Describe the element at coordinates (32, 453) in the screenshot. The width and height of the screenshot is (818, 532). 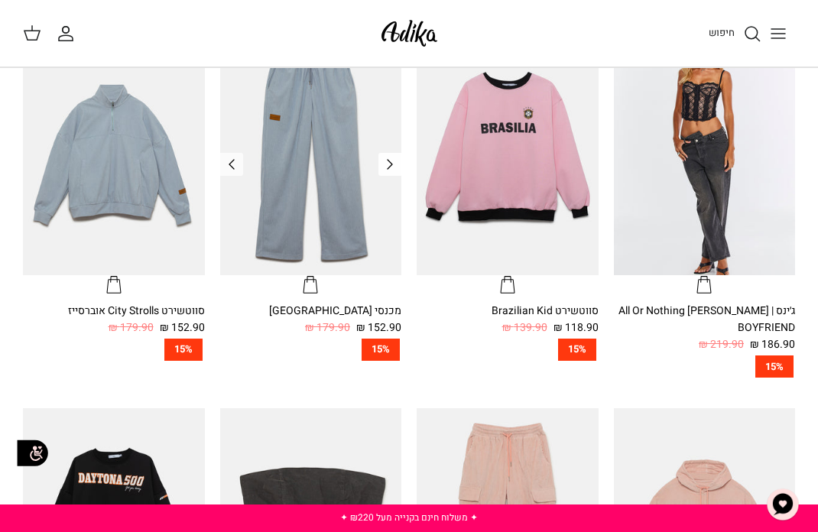
I see `img: accessibility_icon02.svg` at that location.